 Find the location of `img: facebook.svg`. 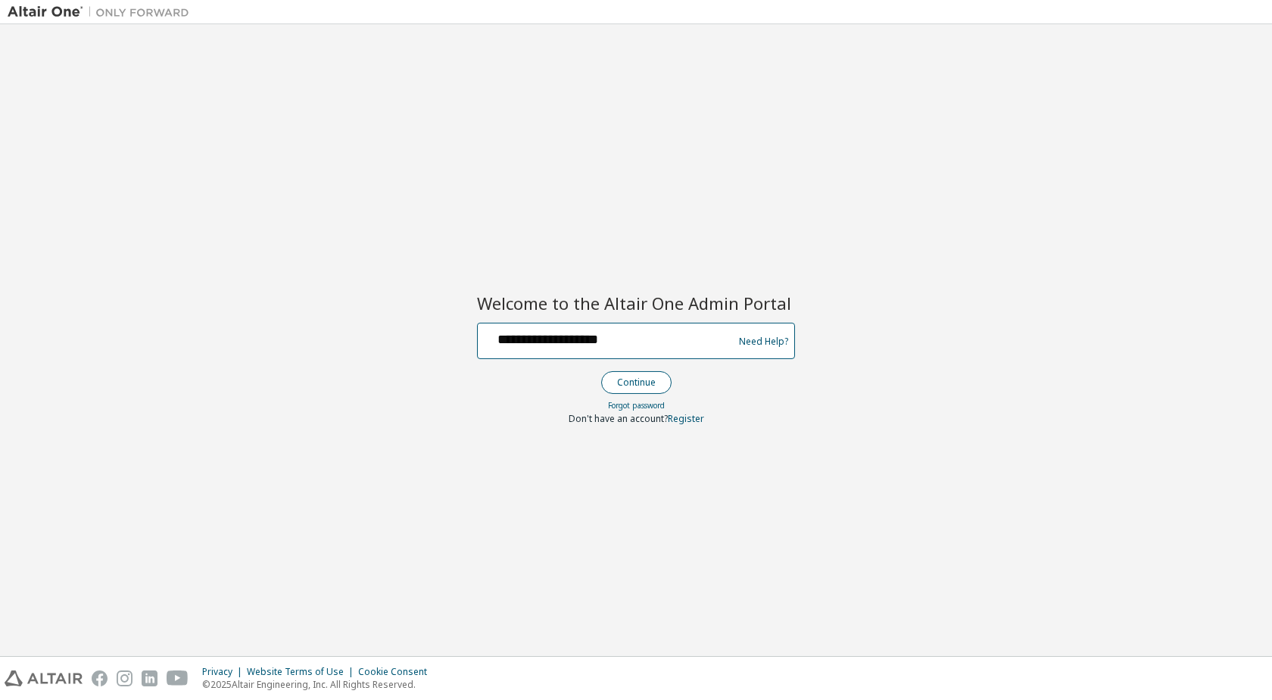

img: facebook.svg is located at coordinates (99, 678).